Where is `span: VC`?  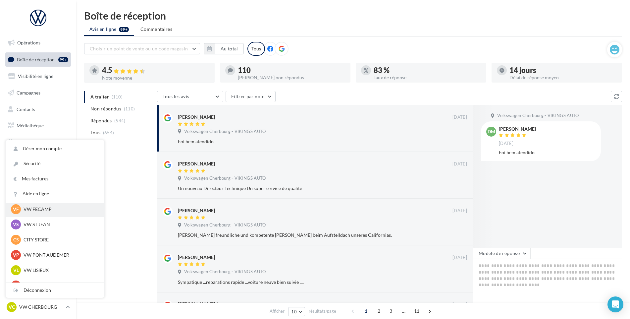
span: VC is located at coordinates (12, 307).